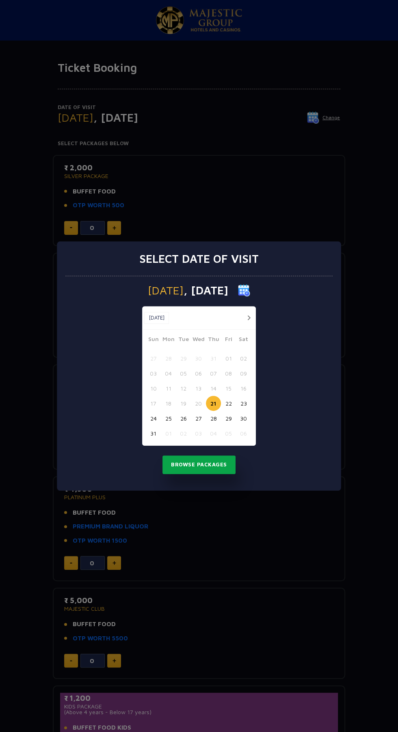 The width and height of the screenshot is (398, 732). What do you see at coordinates (244, 290) in the screenshot?
I see `img: calender icon` at bounding box center [244, 290].